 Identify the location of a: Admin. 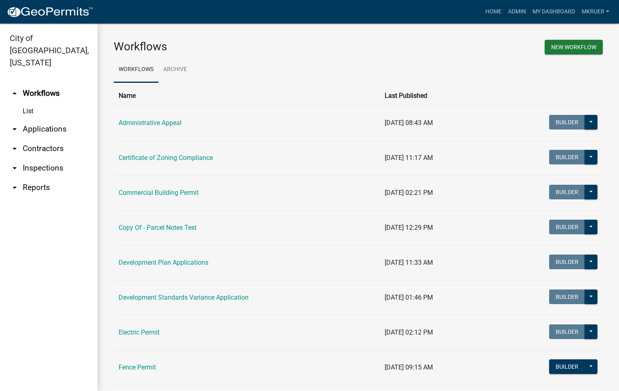
(517, 12).